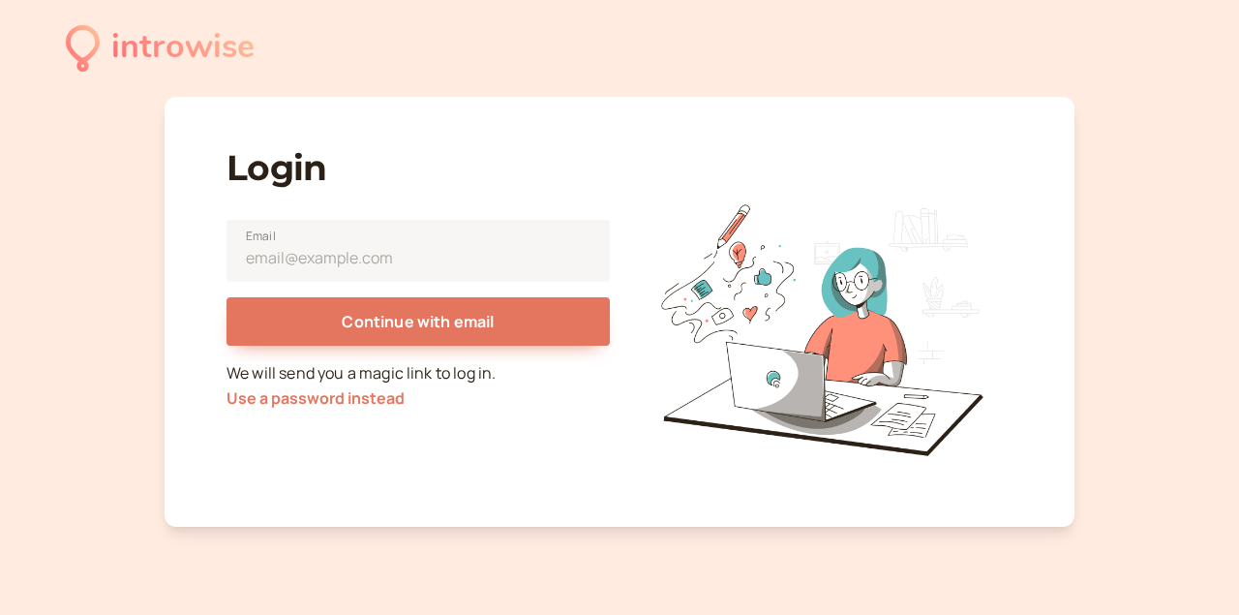  I want to click on p: We will send you a magic link to log in., so click(418, 386).